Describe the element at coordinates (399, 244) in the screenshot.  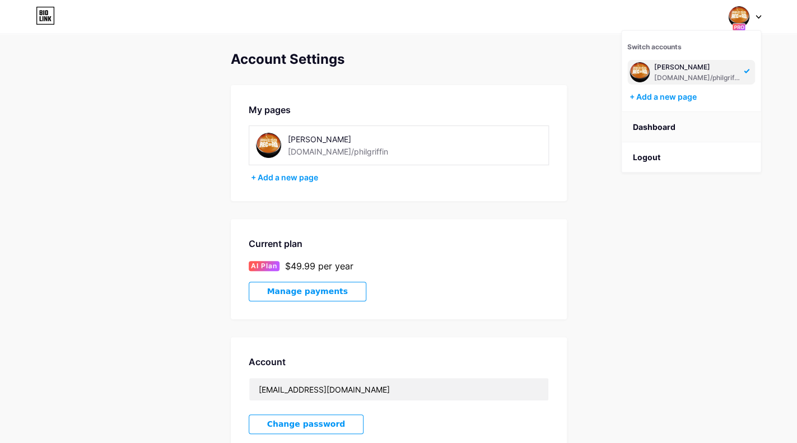
I see `div: Current plan` at that location.